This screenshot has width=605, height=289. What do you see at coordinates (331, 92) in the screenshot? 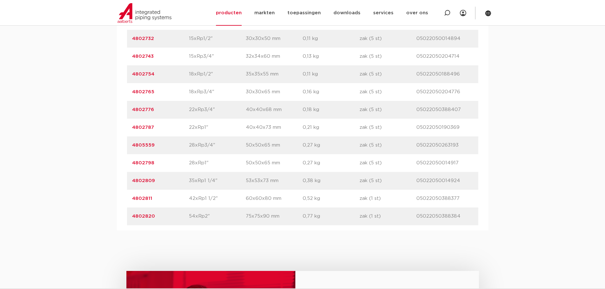
I see `p: 0,16 kg` at bounding box center [331, 92].